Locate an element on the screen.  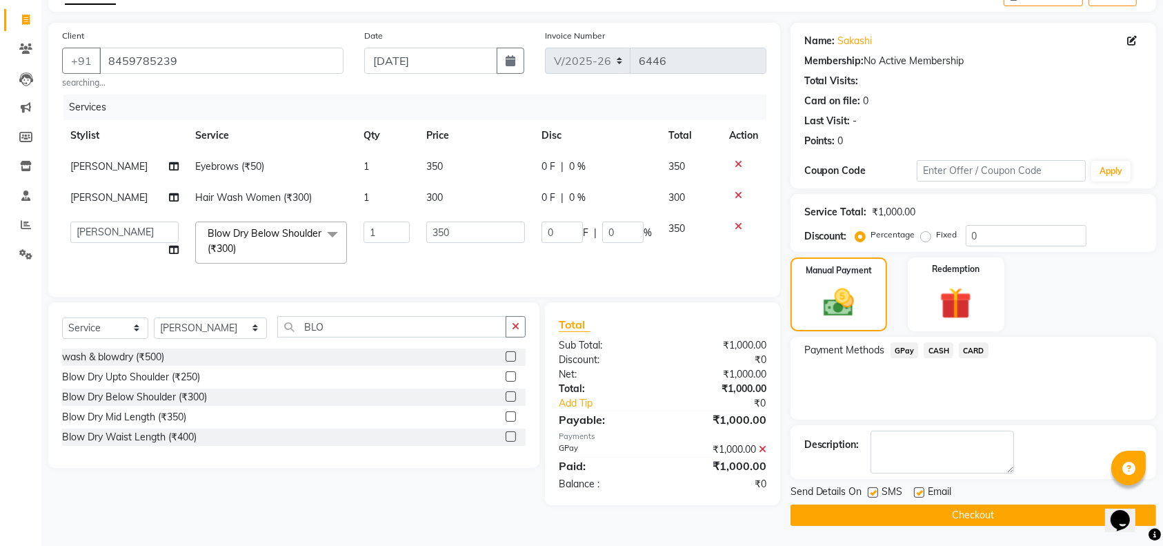
span: Hair Wash Women (₹300) is located at coordinates (253, 197).